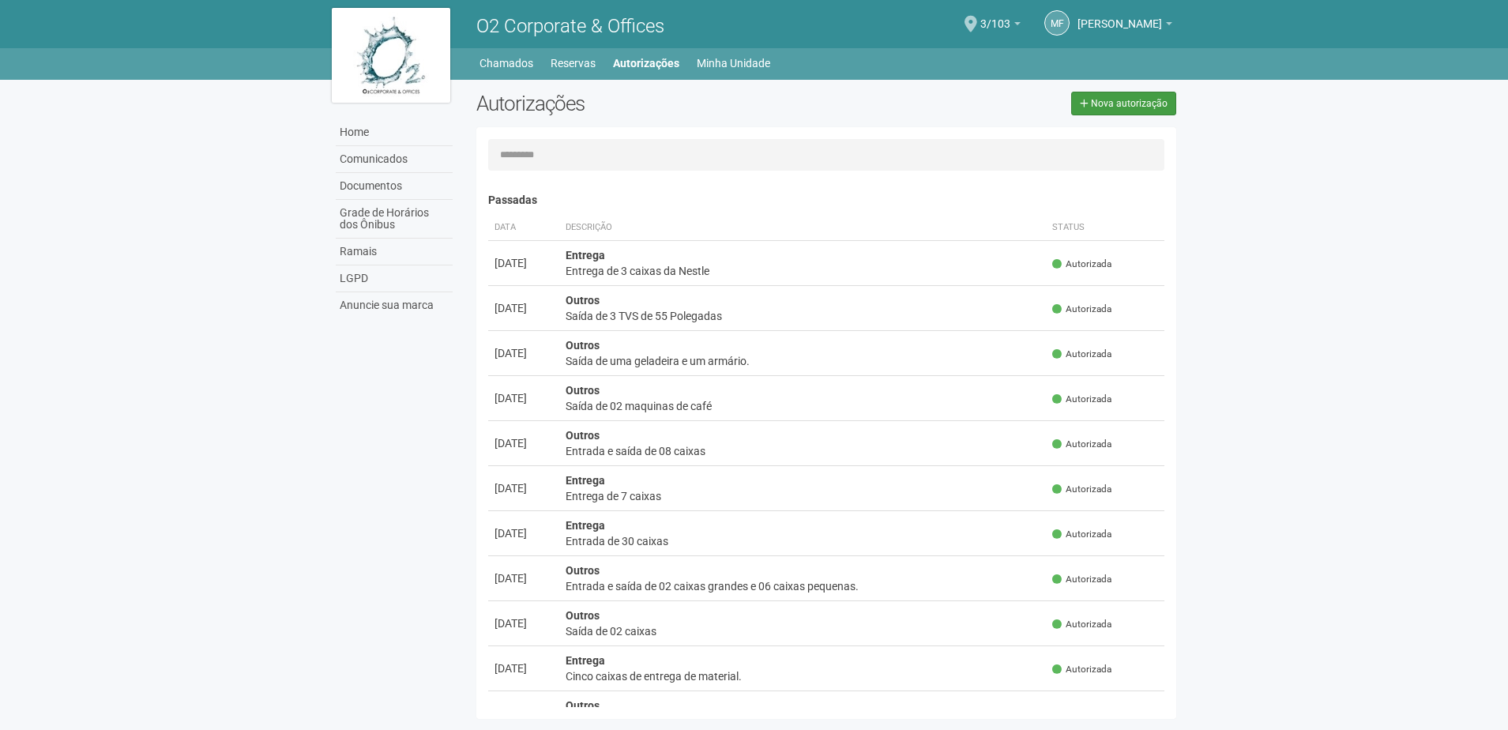 Image resolution: width=1508 pixels, height=730 pixels. Describe the element at coordinates (1000, 26) in the screenshot. I see `a: 3/103` at that location.